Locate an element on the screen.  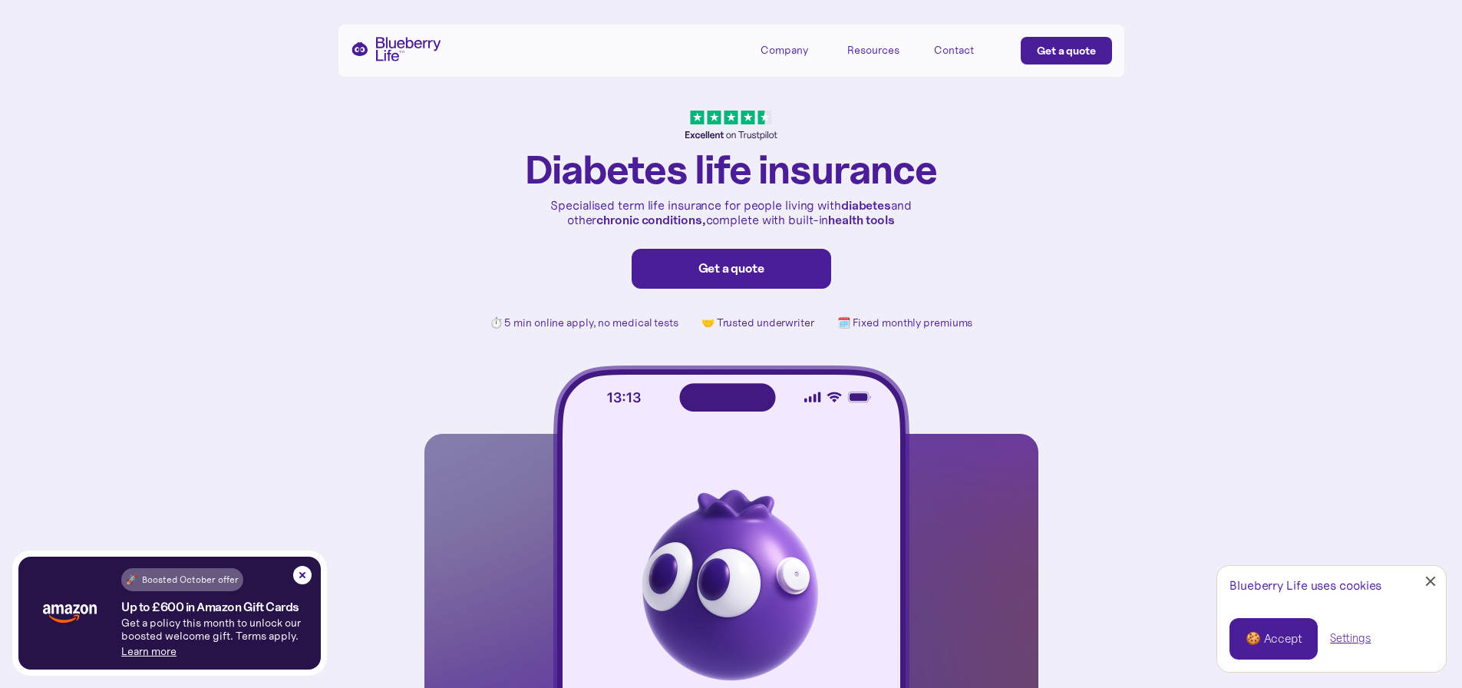
div: Settings is located at coordinates (1350, 638).